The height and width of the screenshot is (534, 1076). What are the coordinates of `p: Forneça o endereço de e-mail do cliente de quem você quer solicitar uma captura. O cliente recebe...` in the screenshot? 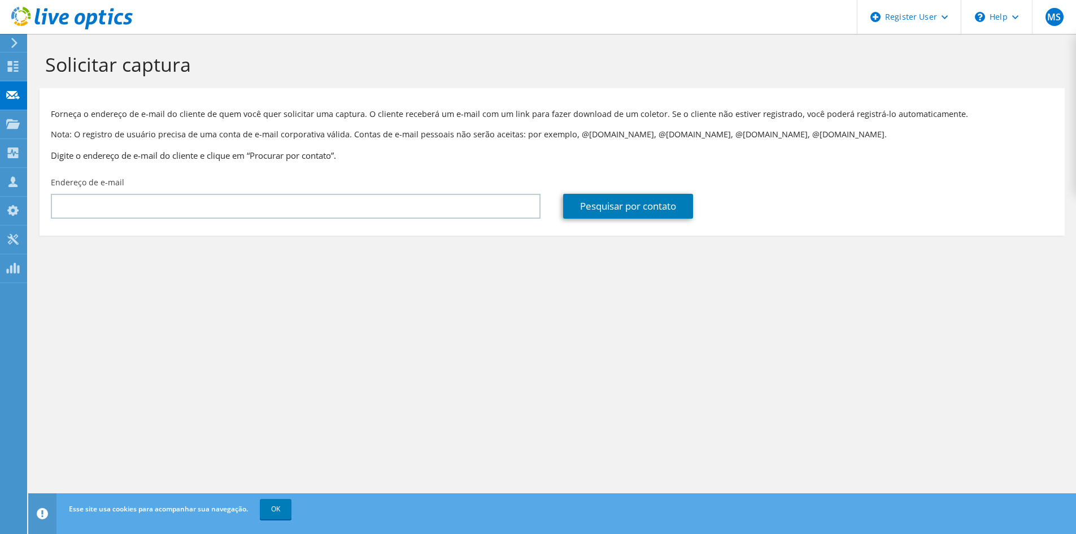 It's located at (552, 114).